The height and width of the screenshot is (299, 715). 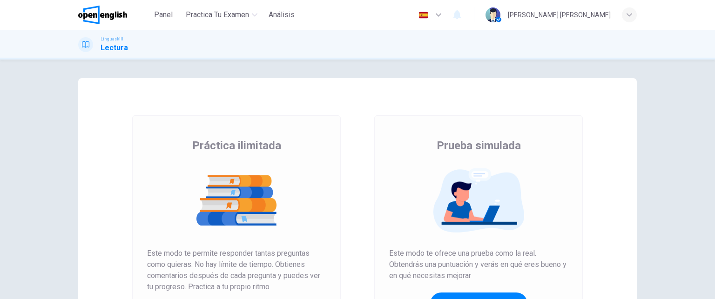 I want to click on span: Linguaskill, so click(x=112, y=39).